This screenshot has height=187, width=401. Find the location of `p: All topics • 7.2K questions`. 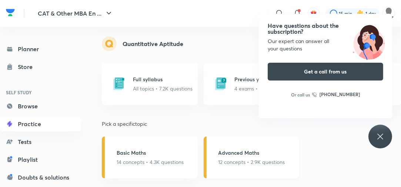

p: All topics • 7.2K questions is located at coordinates (163, 88).